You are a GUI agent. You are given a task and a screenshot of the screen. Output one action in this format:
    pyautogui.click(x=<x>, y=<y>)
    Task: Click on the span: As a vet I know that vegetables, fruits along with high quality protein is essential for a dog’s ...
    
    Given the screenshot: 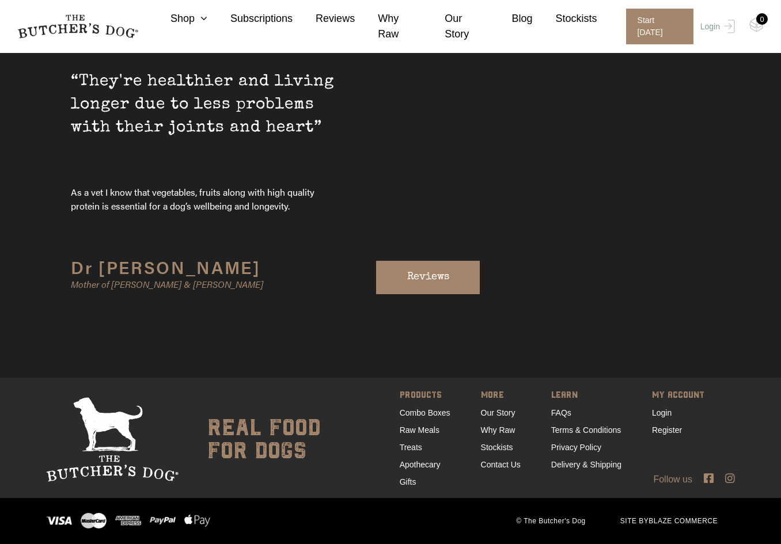 What is the action you would take?
    pyautogui.click(x=206, y=199)
    